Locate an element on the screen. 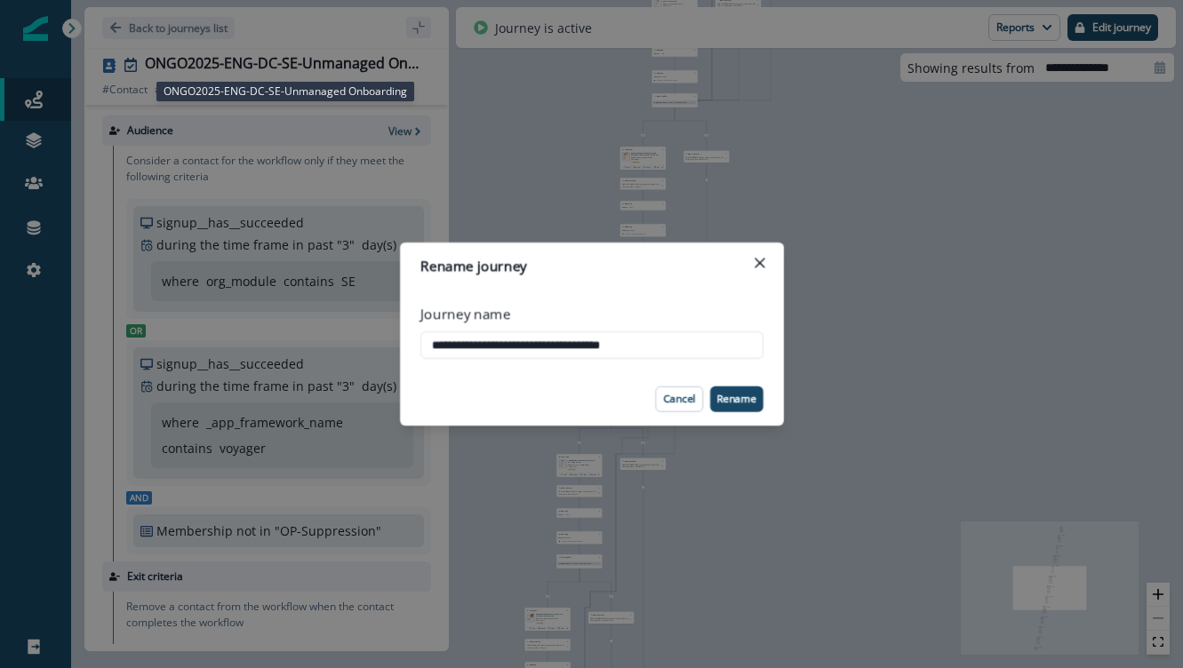 This screenshot has width=1183, height=668. button: Rename is located at coordinates (737, 399).